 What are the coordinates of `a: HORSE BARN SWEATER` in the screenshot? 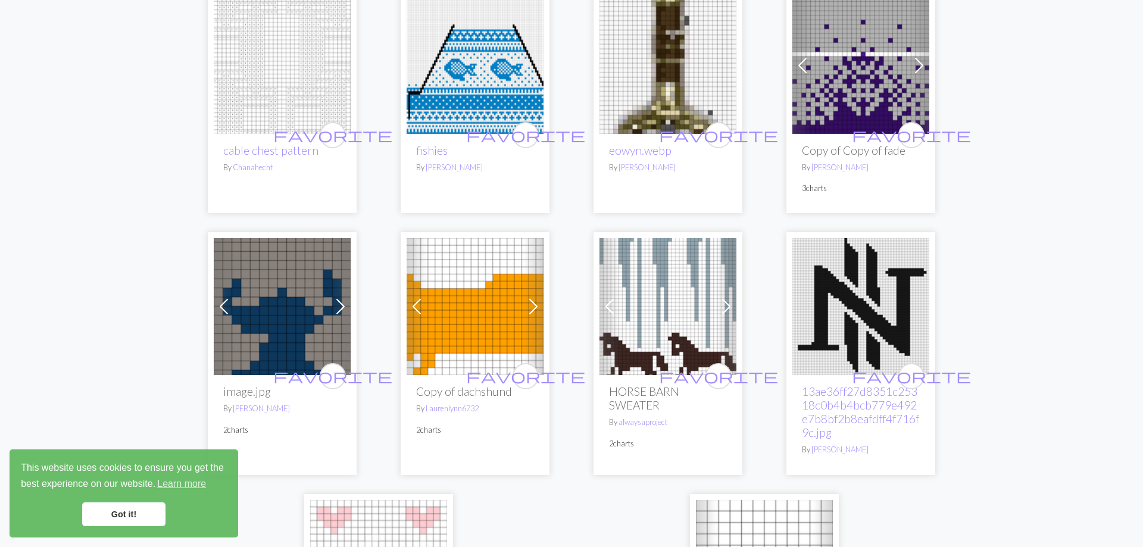 It's located at (668, 305).